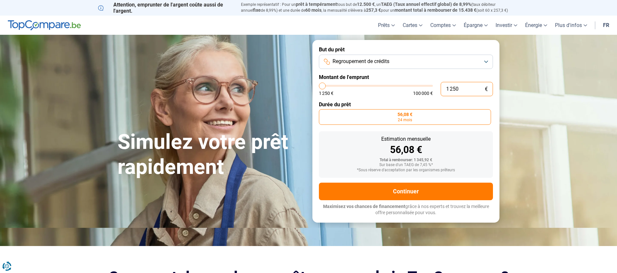 This screenshot has height=273, width=617. Describe the element at coordinates (443, 25) in the screenshot. I see `a: Comptes` at that location.